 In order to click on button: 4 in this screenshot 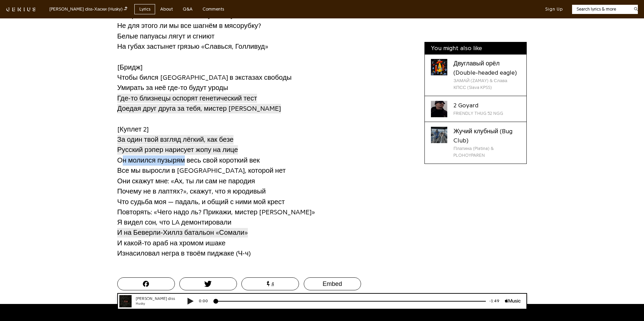, I will do `click(270, 284)`.